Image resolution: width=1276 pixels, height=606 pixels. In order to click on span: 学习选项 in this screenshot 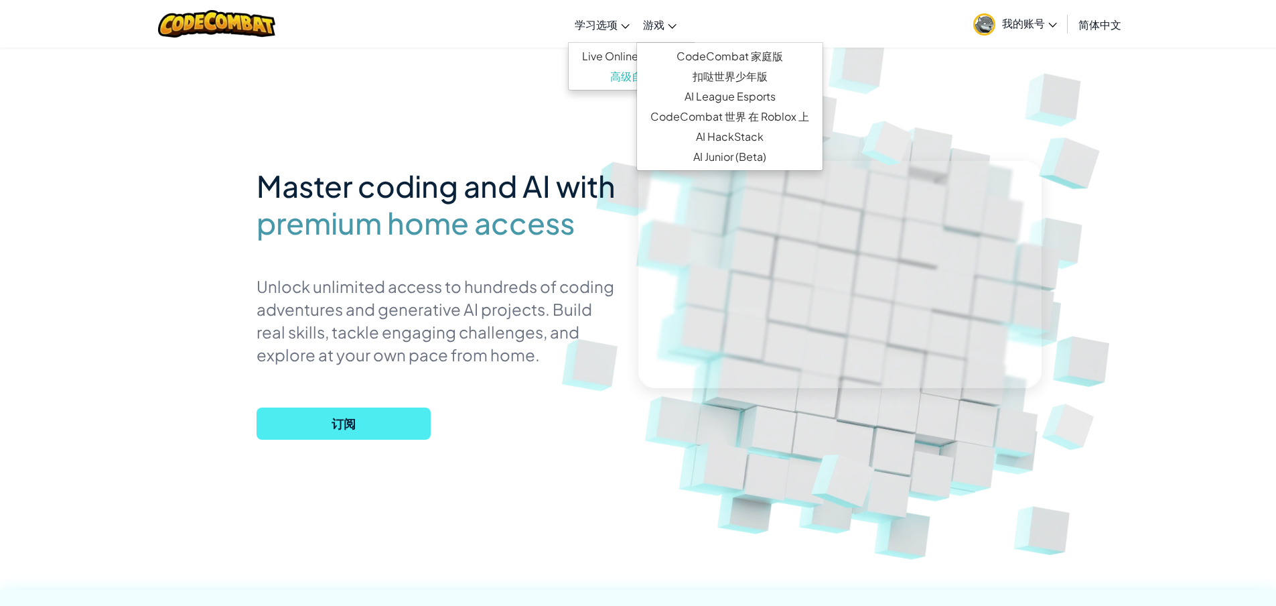, I will do `click(596, 24)`.